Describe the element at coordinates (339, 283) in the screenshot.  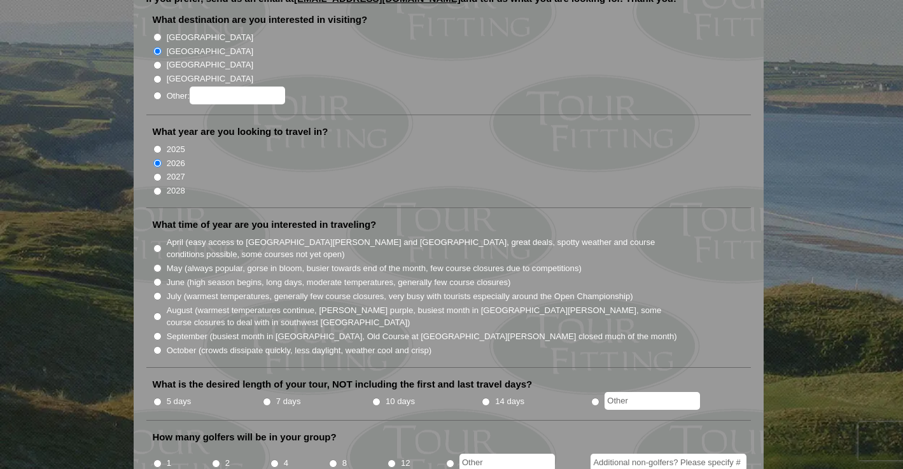
I see `label: June (high season begins, long days, moderate temperatures, generally few course closures)` at that location.